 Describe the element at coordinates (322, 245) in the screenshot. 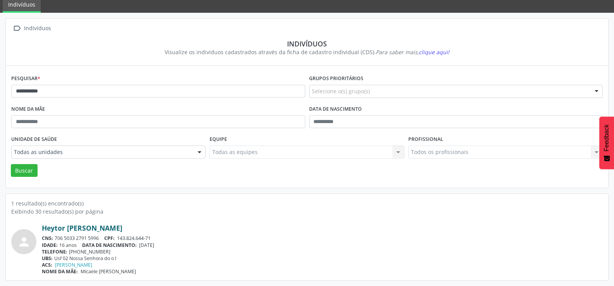

I see `div: 16 anos` at that location.